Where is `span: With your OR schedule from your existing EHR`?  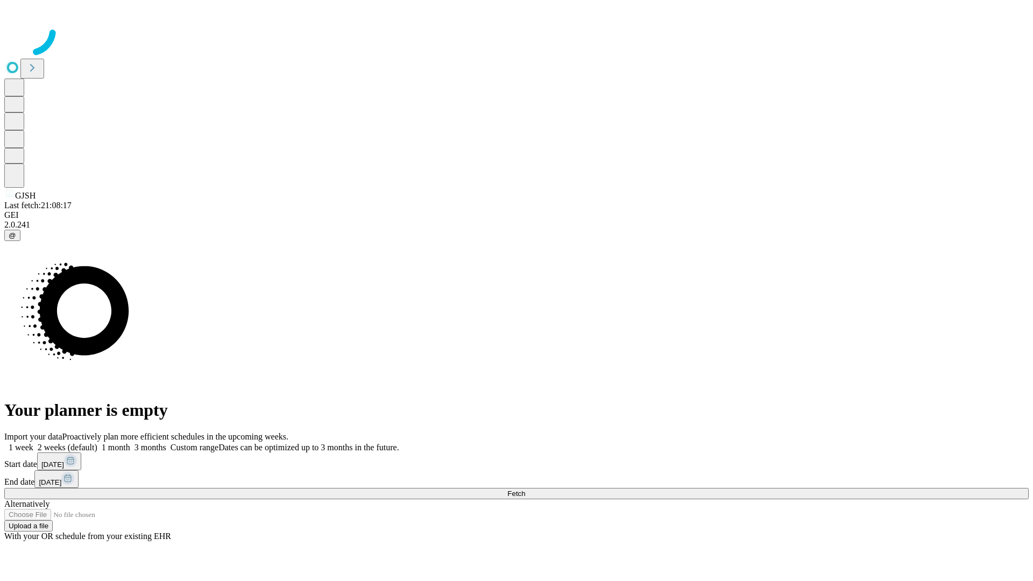 span: With your OR schedule from your existing EHR is located at coordinates (88, 536).